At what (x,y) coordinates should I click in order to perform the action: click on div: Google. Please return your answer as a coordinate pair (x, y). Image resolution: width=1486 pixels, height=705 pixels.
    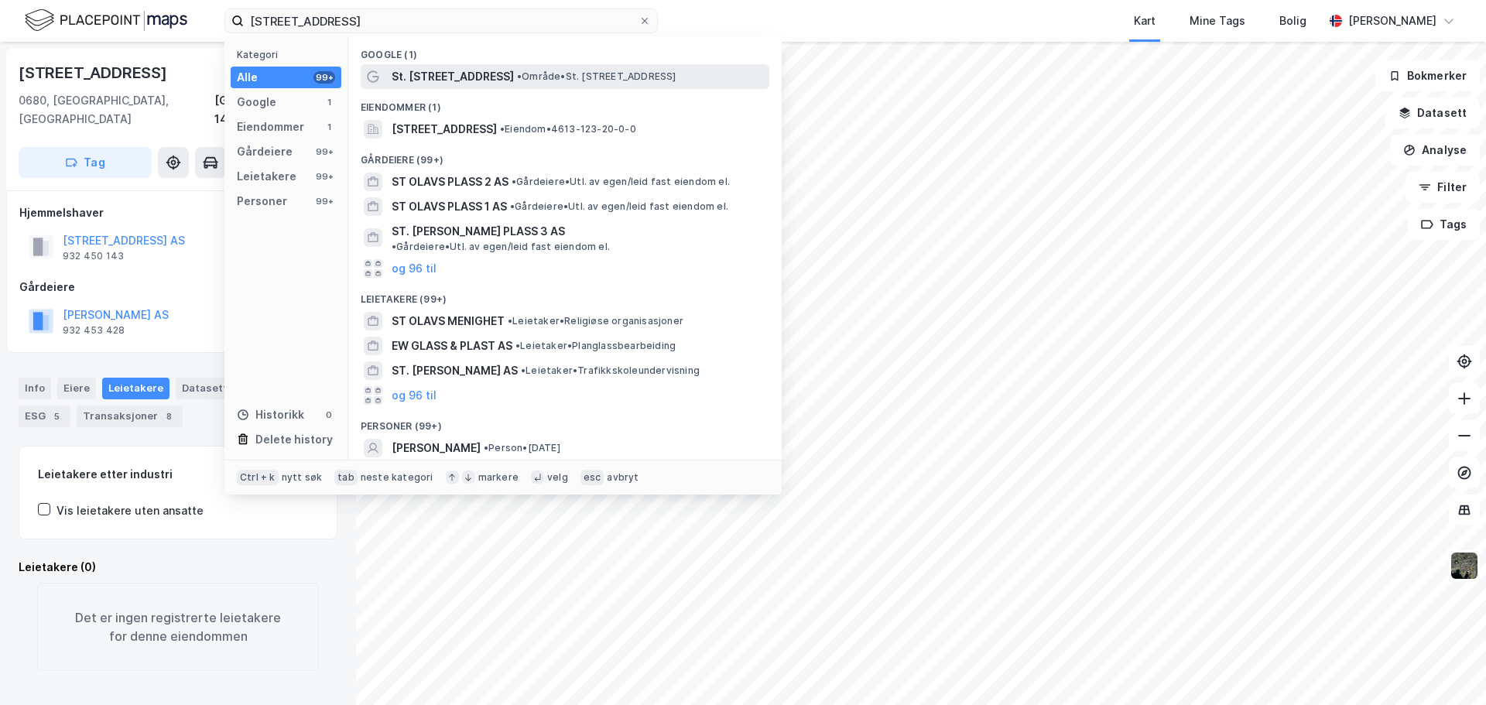
    Looking at the image, I should click on (256, 102).